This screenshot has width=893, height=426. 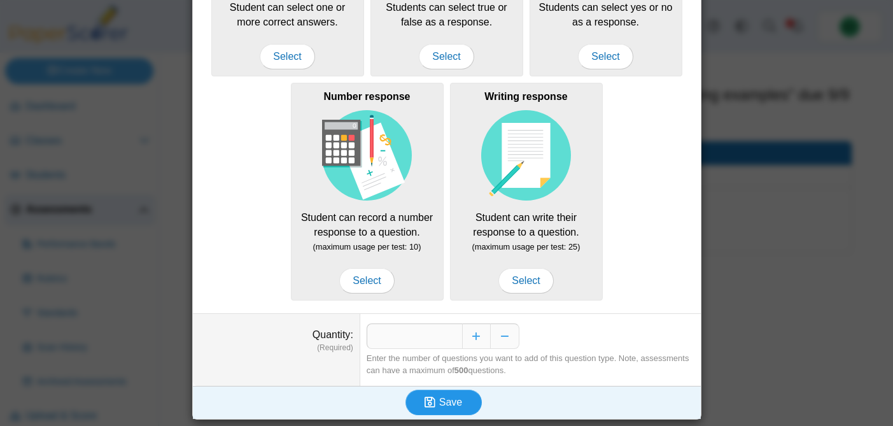 What do you see at coordinates (476, 336) in the screenshot?
I see `button: Increase` at bounding box center [476, 336].